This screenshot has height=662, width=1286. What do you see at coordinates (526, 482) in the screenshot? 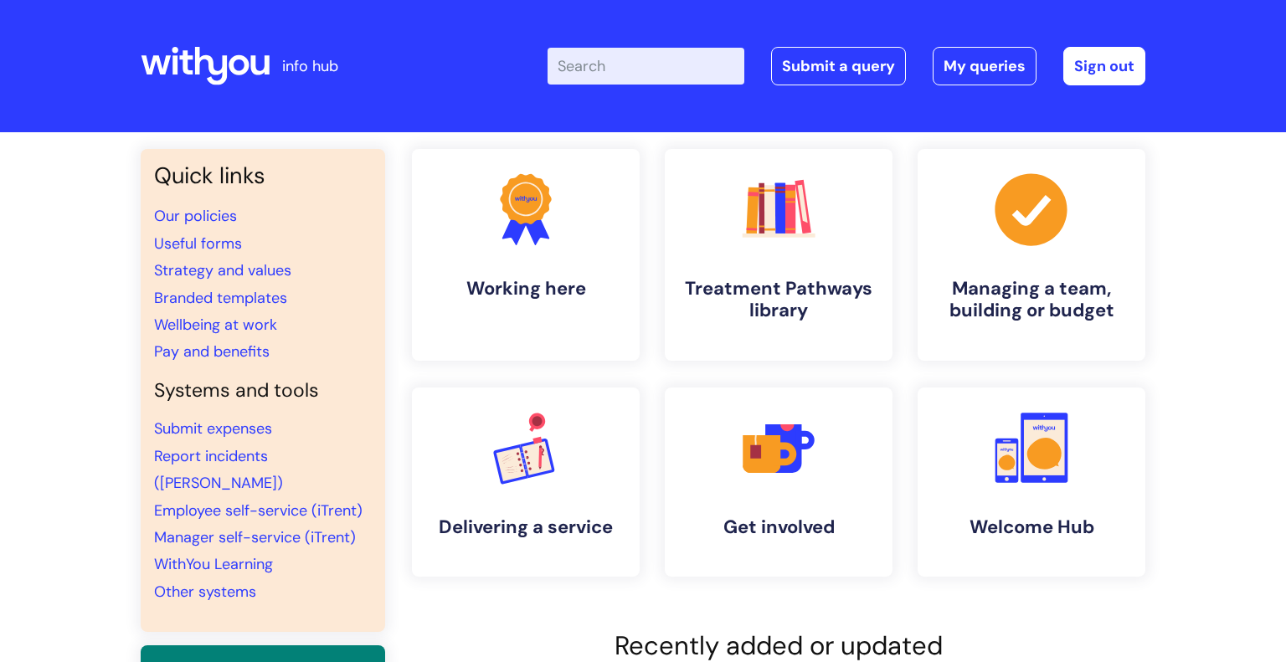
I see `a: Delivering a service` at bounding box center [526, 482].